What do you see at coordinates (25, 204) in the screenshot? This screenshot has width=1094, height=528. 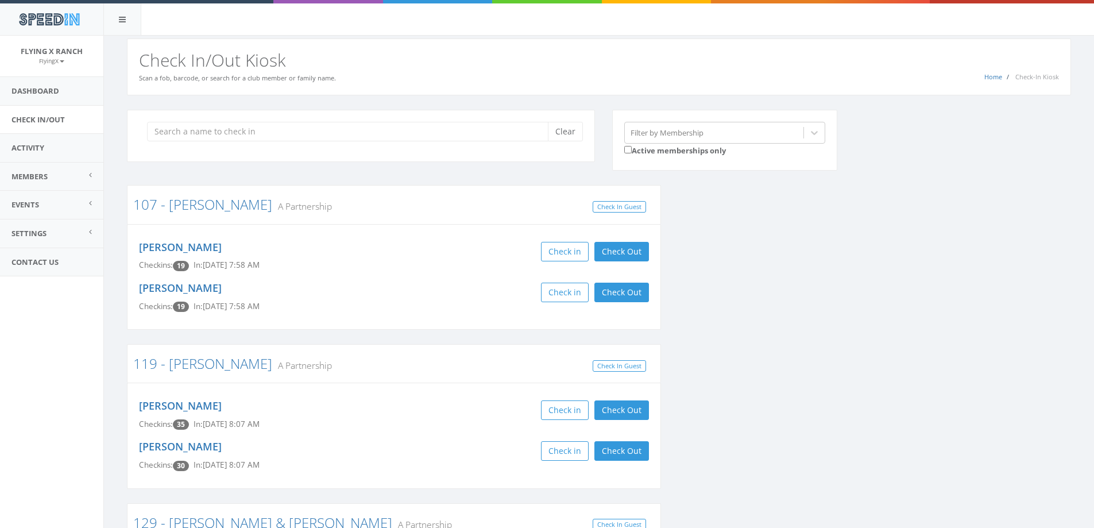 I see `span: Events` at bounding box center [25, 204].